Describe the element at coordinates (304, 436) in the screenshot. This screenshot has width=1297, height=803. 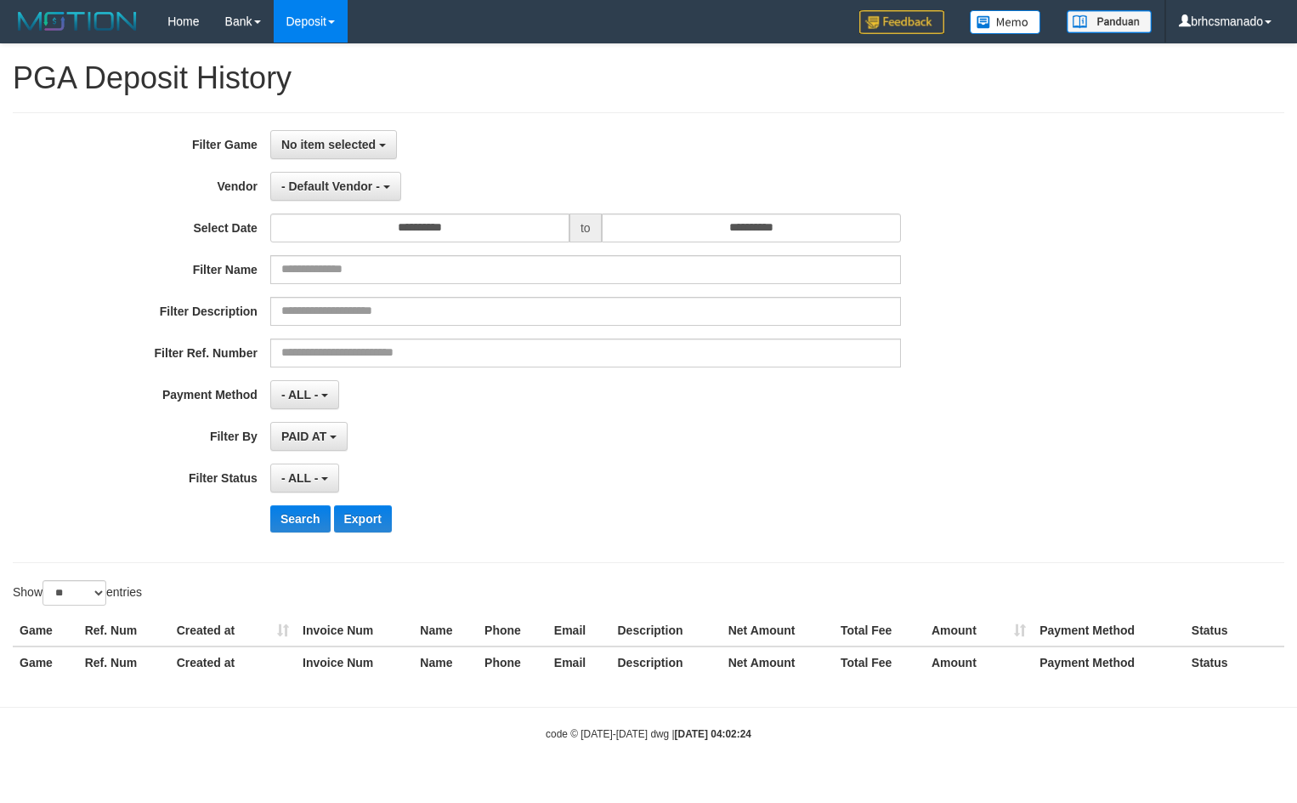
I see `span: PAID AT` at that location.